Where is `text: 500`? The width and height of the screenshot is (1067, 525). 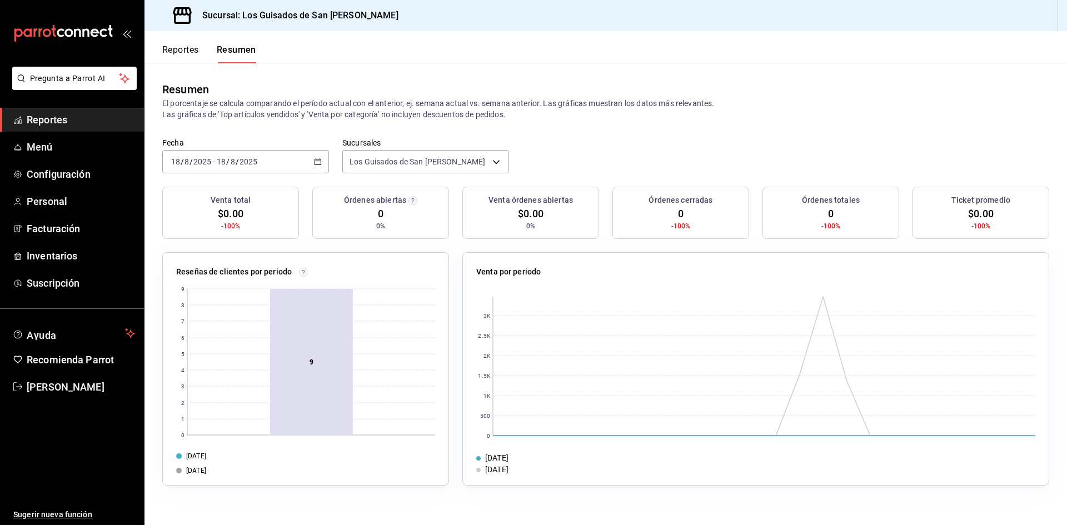 text: 500 is located at coordinates (485, 416).